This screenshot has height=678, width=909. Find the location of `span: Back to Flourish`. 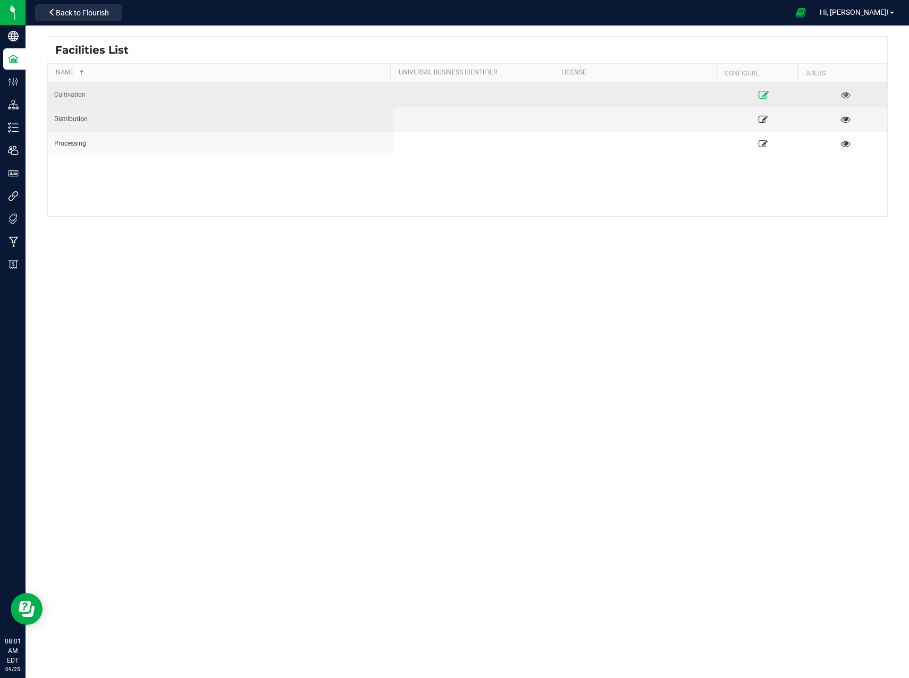

span: Back to Flourish is located at coordinates (82, 13).